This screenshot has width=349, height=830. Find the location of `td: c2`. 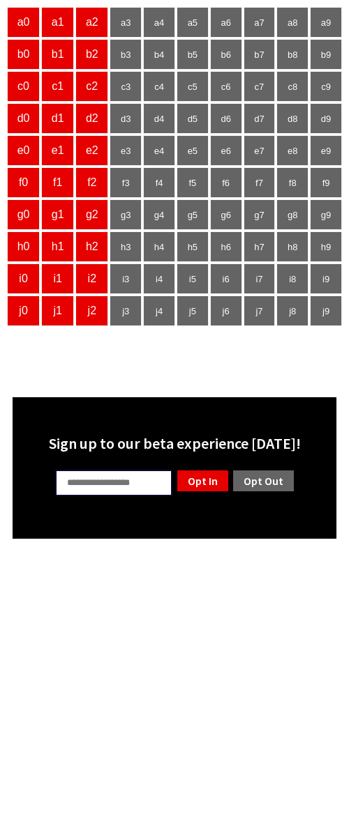

td: c2 is located at coordinates (91, 86).